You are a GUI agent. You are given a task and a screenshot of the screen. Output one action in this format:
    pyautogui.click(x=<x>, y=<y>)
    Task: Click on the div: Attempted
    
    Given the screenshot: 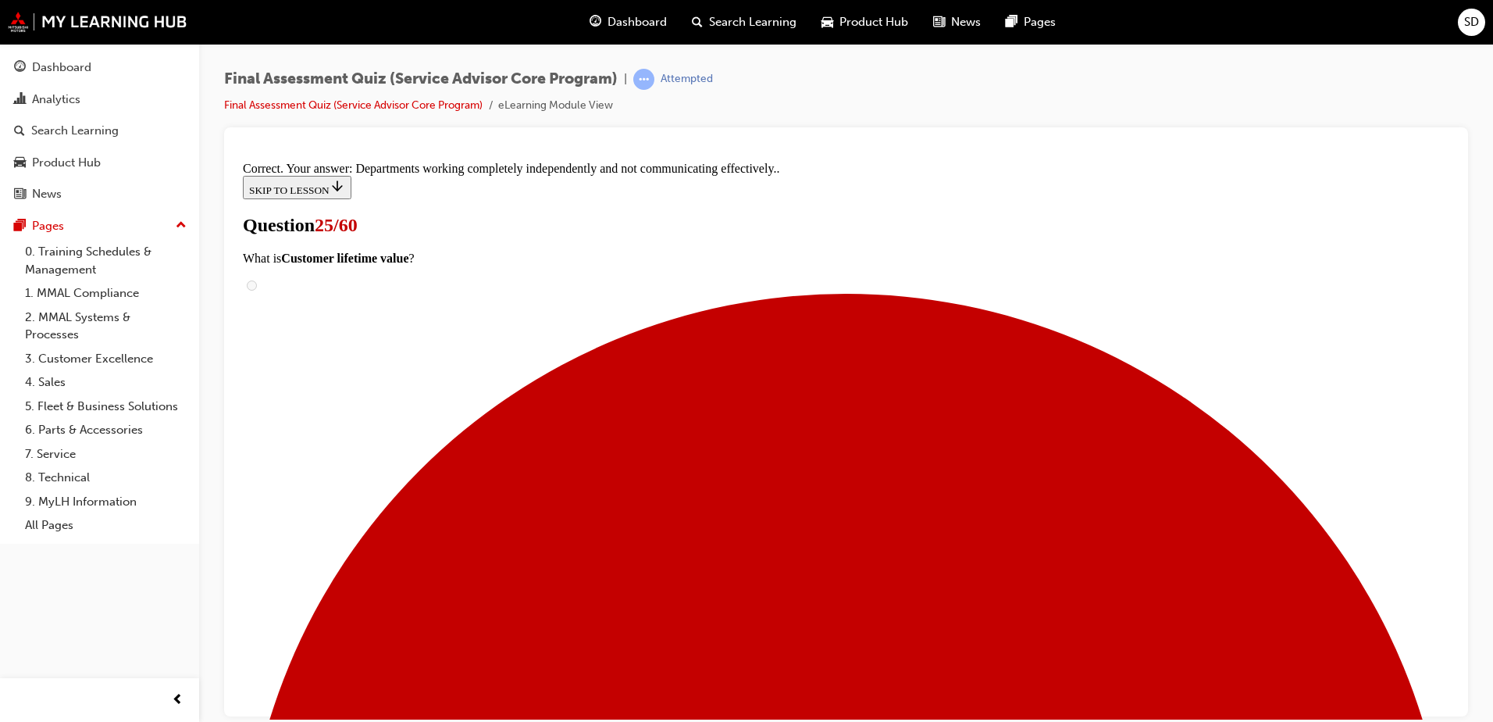 What is the action you would take?
    pyautogui.click(x=687, y=79)
    